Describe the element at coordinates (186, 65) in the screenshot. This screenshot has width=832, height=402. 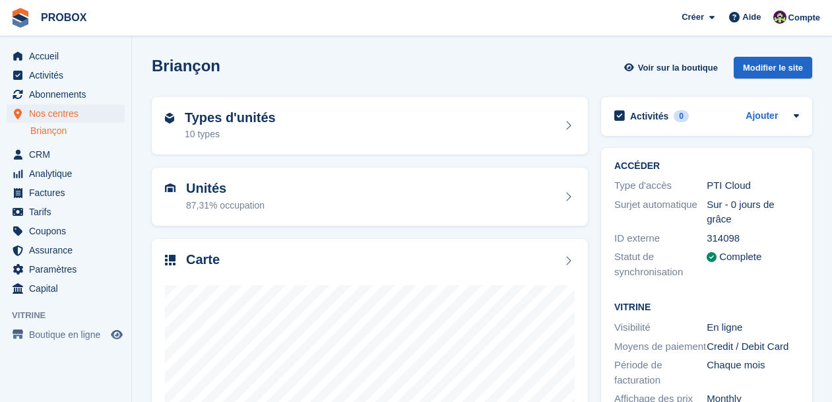
I see `h2: Briançon` at that location.